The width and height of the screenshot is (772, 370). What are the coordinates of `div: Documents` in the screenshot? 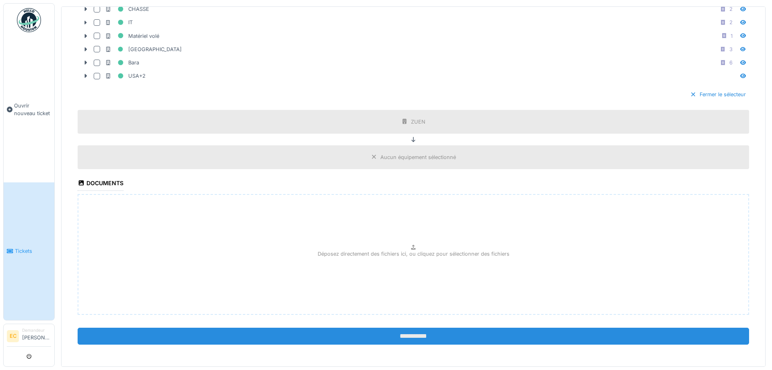 It's located at (101, 184).